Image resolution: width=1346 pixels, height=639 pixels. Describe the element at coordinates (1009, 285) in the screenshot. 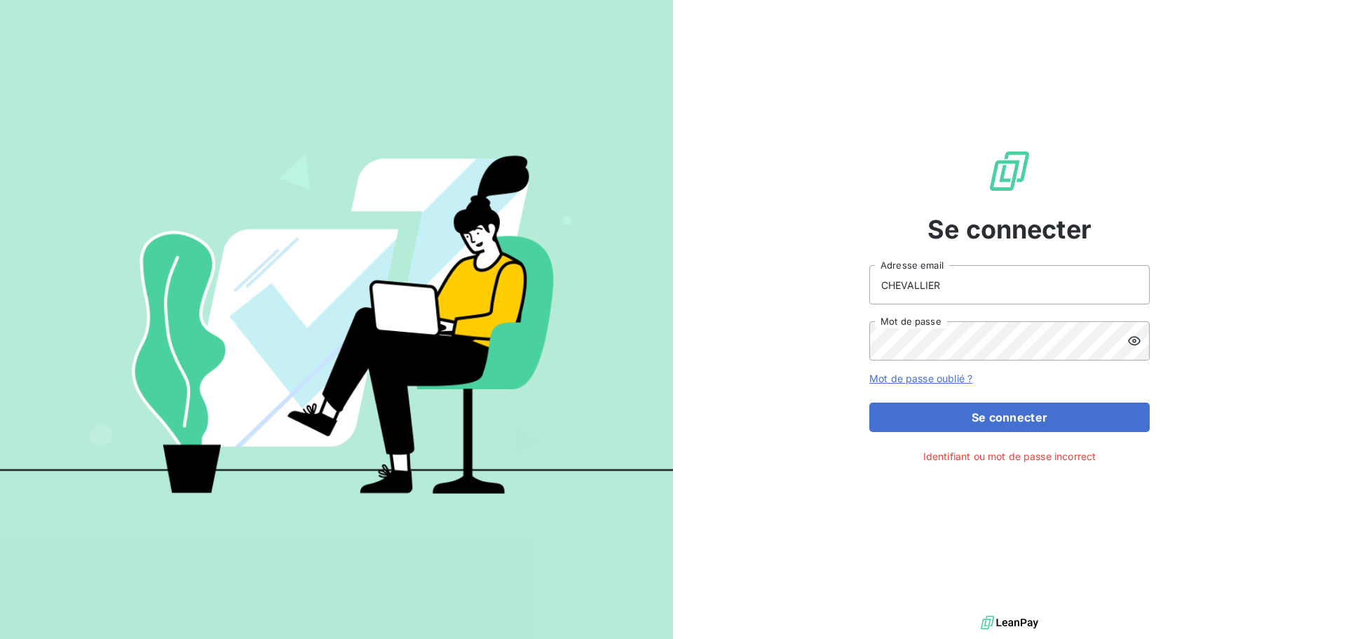

I see `input: placeholder` at that location.